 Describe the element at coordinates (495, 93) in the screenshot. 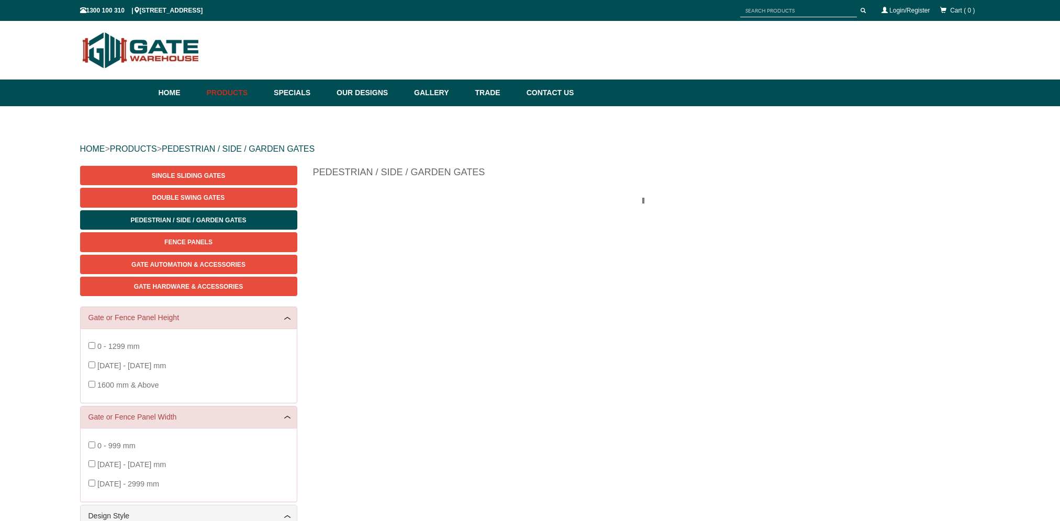

I see `a: Trade` at that location.